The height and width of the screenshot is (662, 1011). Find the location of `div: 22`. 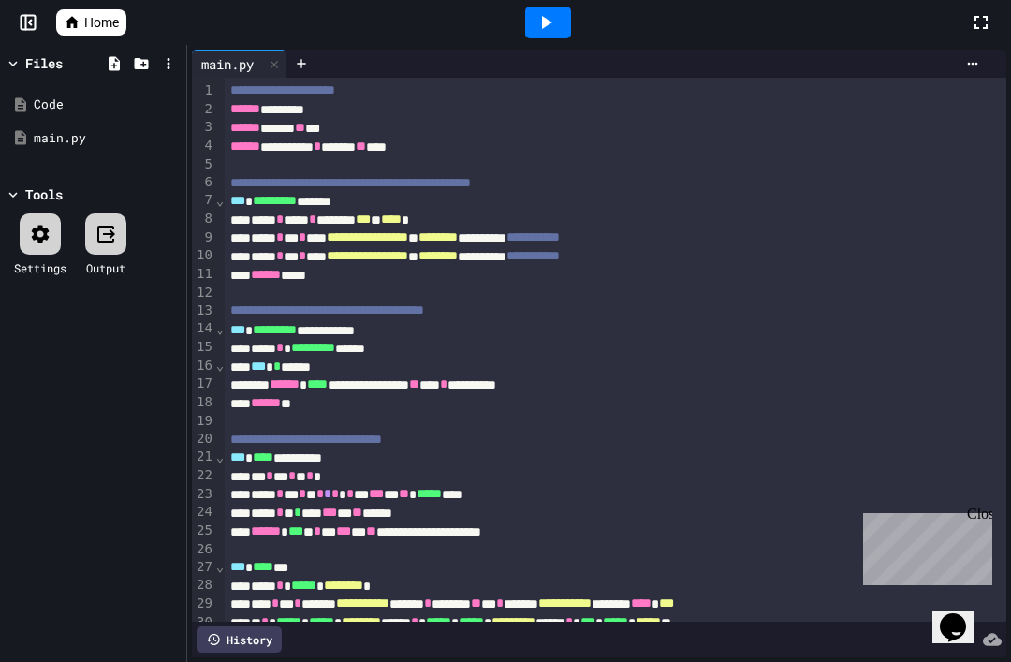

div: 22 is located at coordinates (203, 476).